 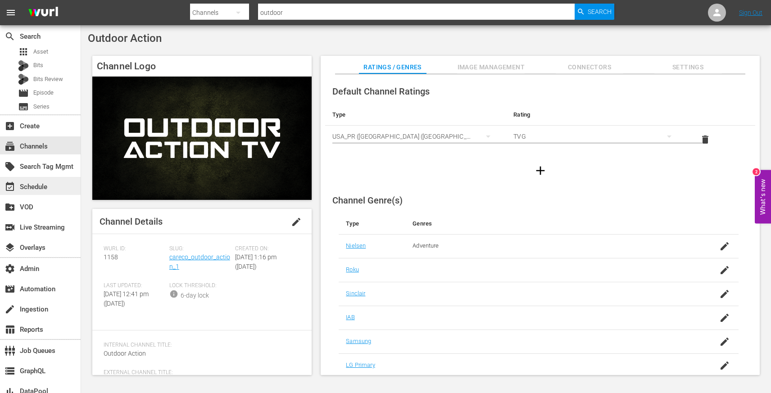 What do you see at coordinates (131, 222) in the screenshot?
I see `span: Channel Details` at bounding box center [131, 222].